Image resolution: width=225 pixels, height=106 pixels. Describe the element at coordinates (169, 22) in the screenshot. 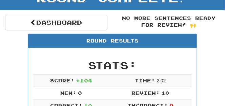

I see `div: No more sentences ready for review! 🙌` at that location.